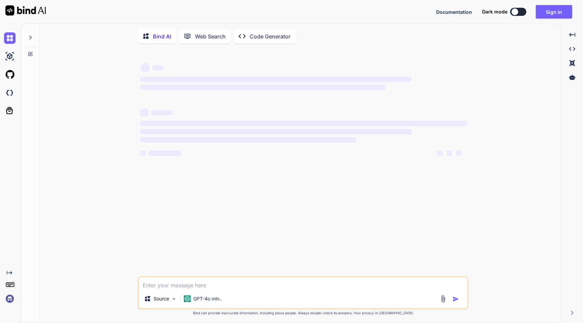 This screenshot has width=583, height=323. What do you see at coordinates (26, 10) in the screenshot?
I see `img: Bind AI` at bounding box center [26, 10].